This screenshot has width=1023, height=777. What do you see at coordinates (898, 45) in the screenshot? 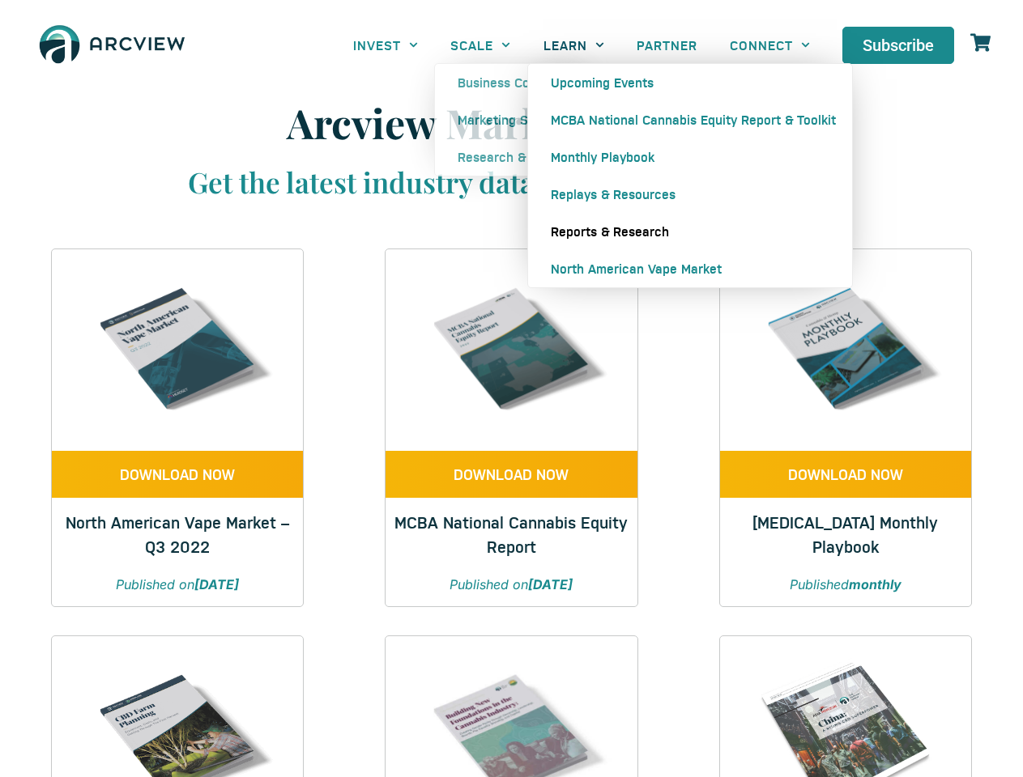
I see `span: Subscribe` at bounding box center [898, 45].